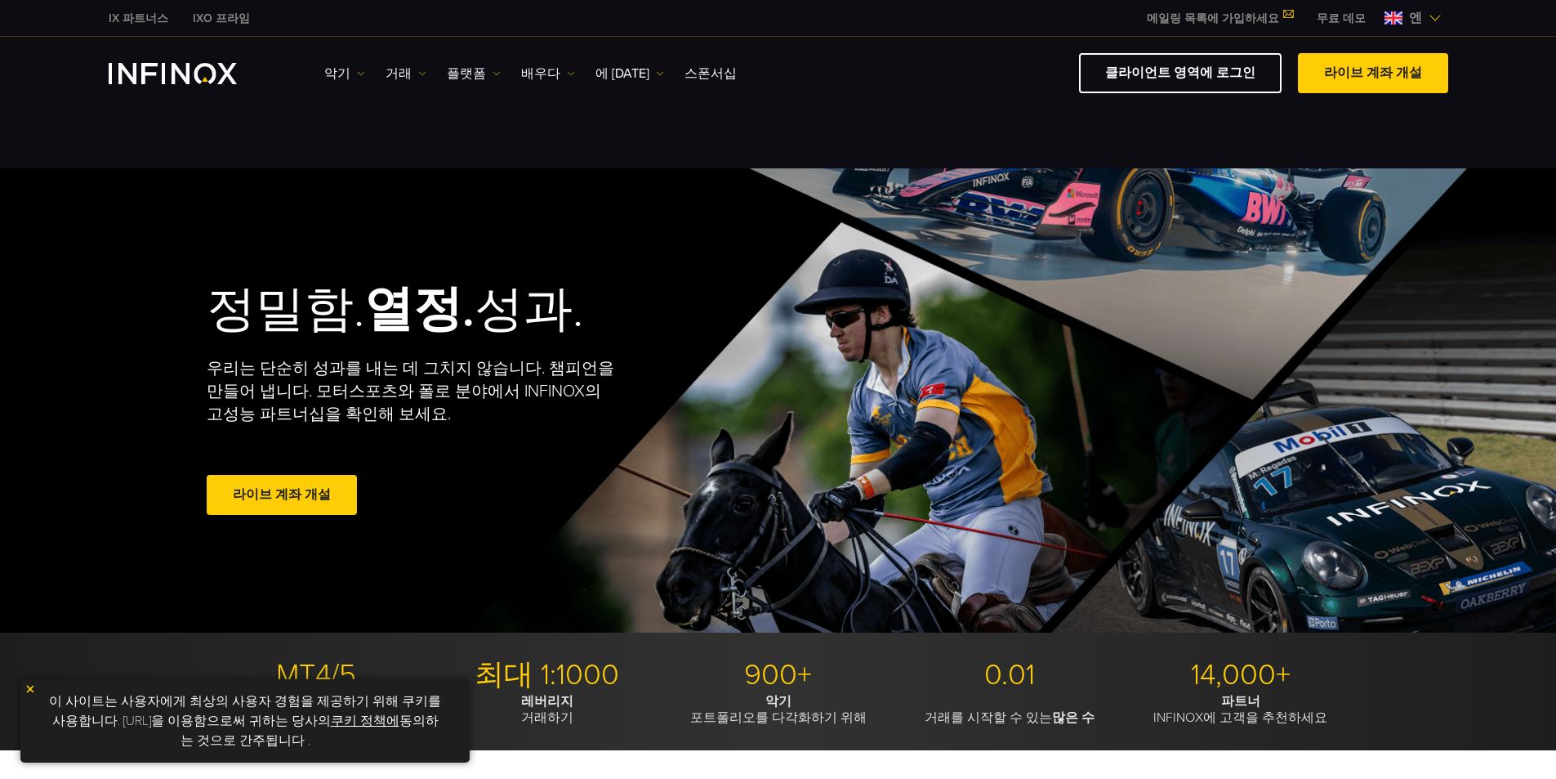 The height and width of the screenshot is (779, 1556). What do you see at coordinates (365, 721) in the screenshot?
I see `a: 쿠키 정책에` at bounding box center [365, 721].